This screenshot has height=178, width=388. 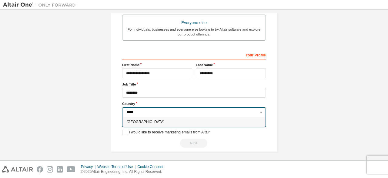 What do you see at coordinates (157, 65) in the screenshot?
I see `label: First Name` at bounding box center [157, 65].